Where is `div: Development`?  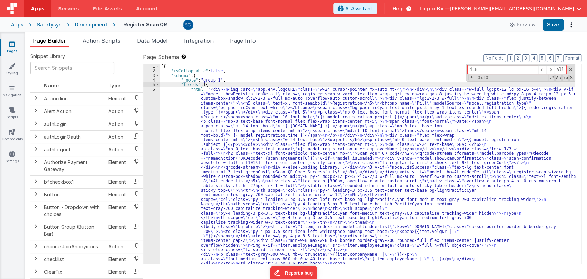
div: Development is located at coordinates (91, 25).